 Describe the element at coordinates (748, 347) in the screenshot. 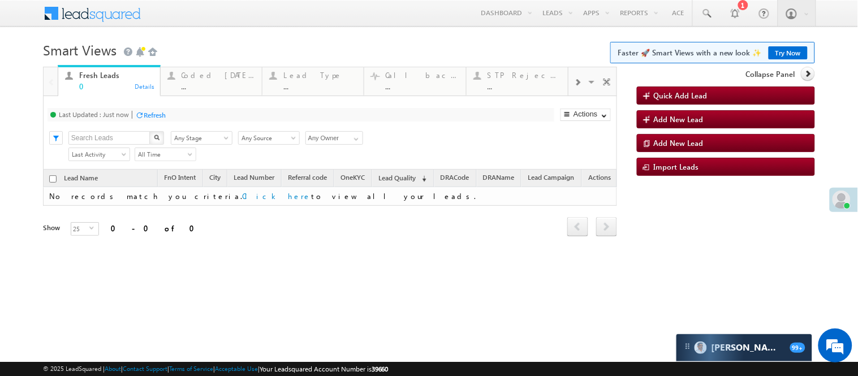

I see `span: Carter` at that location.